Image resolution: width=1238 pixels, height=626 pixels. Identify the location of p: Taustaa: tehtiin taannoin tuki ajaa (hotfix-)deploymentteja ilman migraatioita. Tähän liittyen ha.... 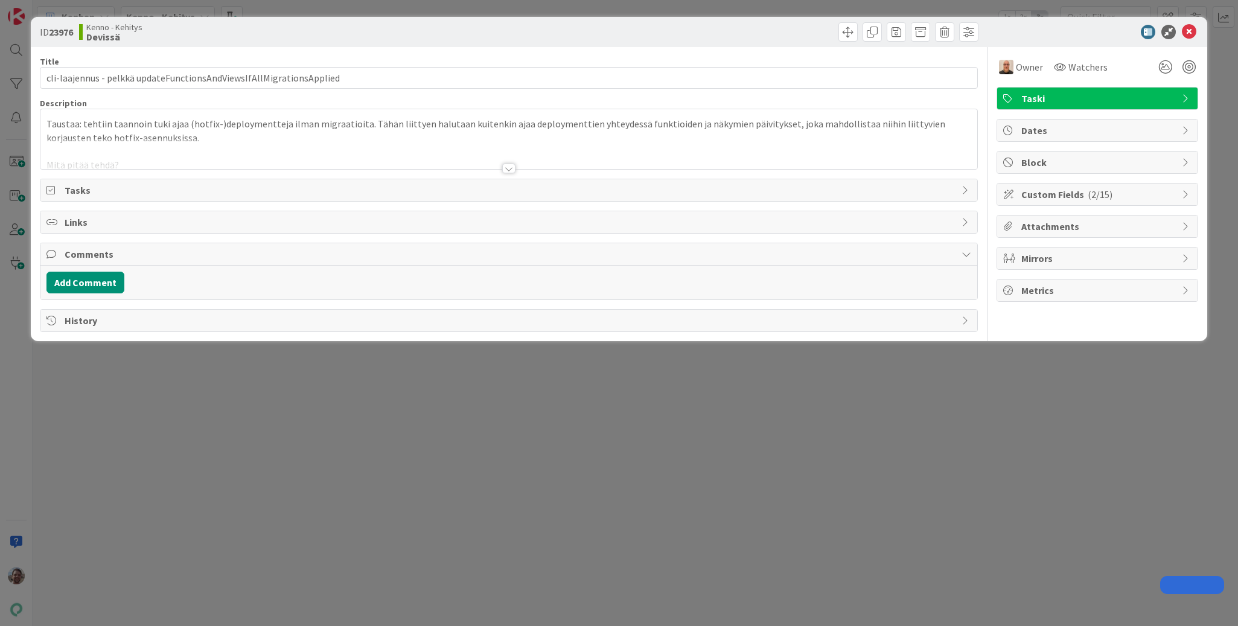
(508, 130).